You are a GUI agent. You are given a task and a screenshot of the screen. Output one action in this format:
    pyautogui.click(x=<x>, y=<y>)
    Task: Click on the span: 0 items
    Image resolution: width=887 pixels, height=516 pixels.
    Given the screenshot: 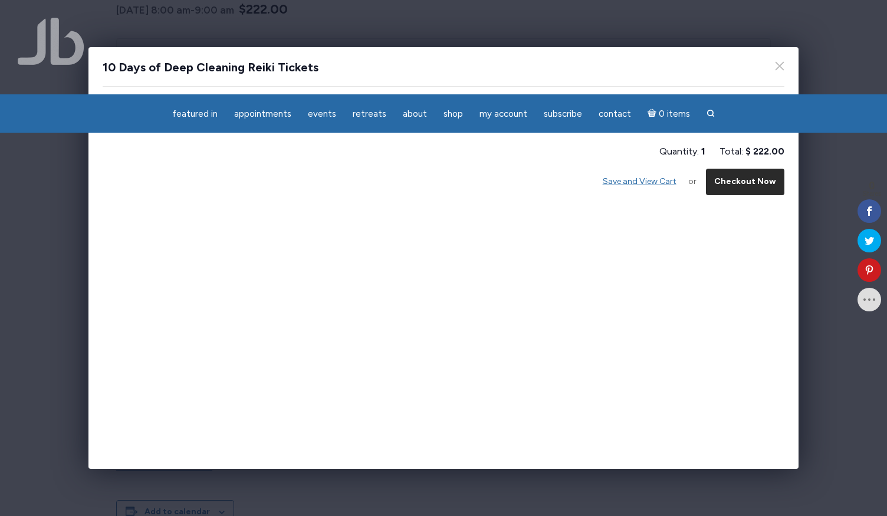 What is the action you would take?
    pyautogui.click(x=674, y=114)
    